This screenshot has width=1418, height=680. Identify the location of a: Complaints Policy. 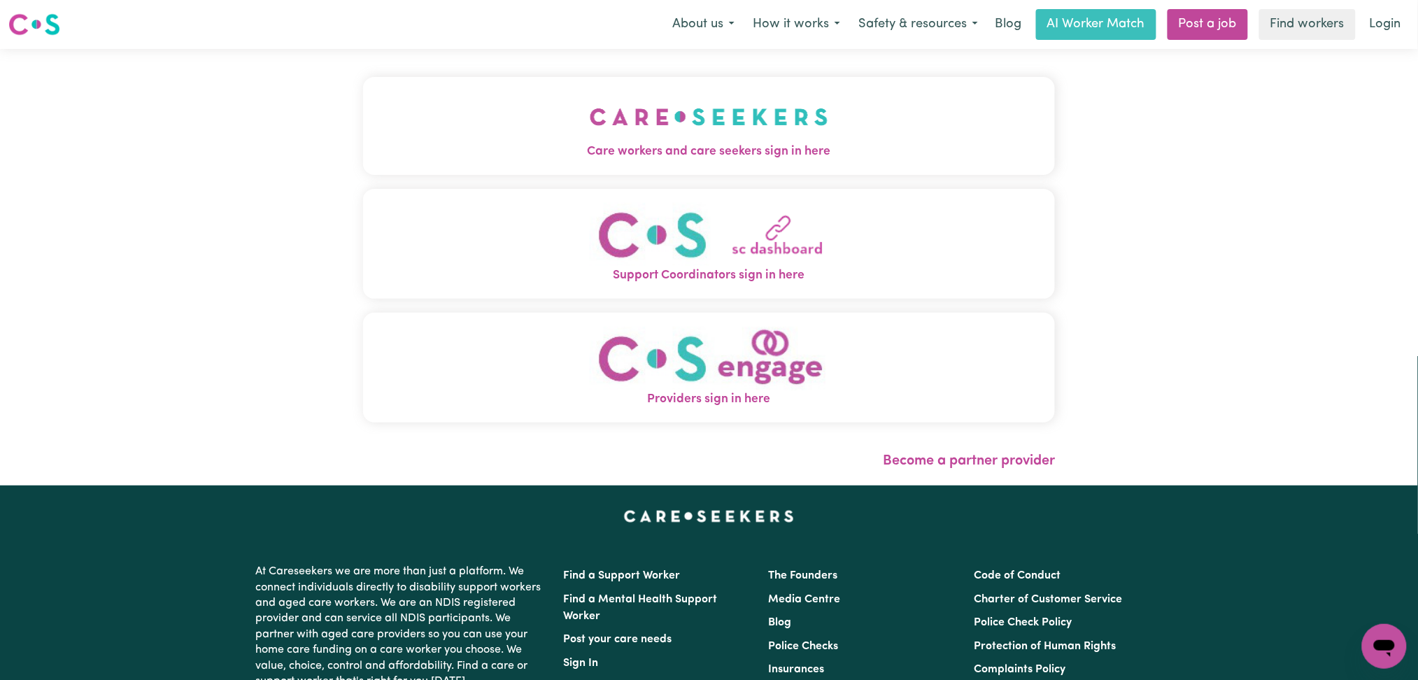
(1020, 670).